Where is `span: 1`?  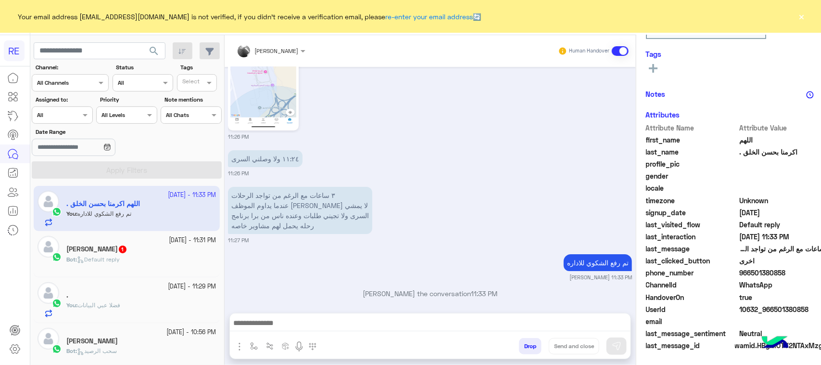
span: 1 is located at coordinates (123, 249).